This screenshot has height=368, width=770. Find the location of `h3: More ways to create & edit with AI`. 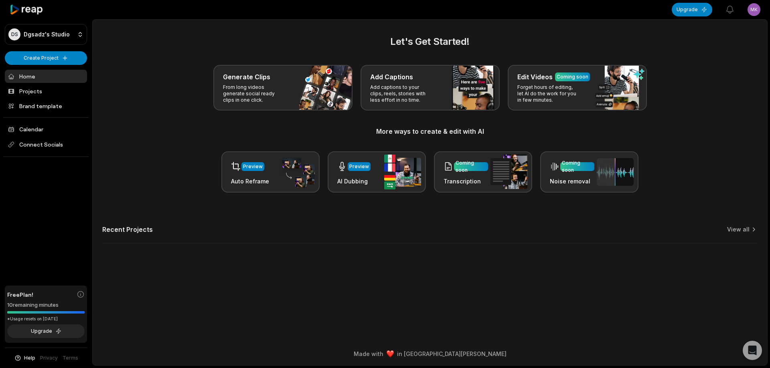

h3: More ways to create & edit with AI is located at coordinates (430, 131).